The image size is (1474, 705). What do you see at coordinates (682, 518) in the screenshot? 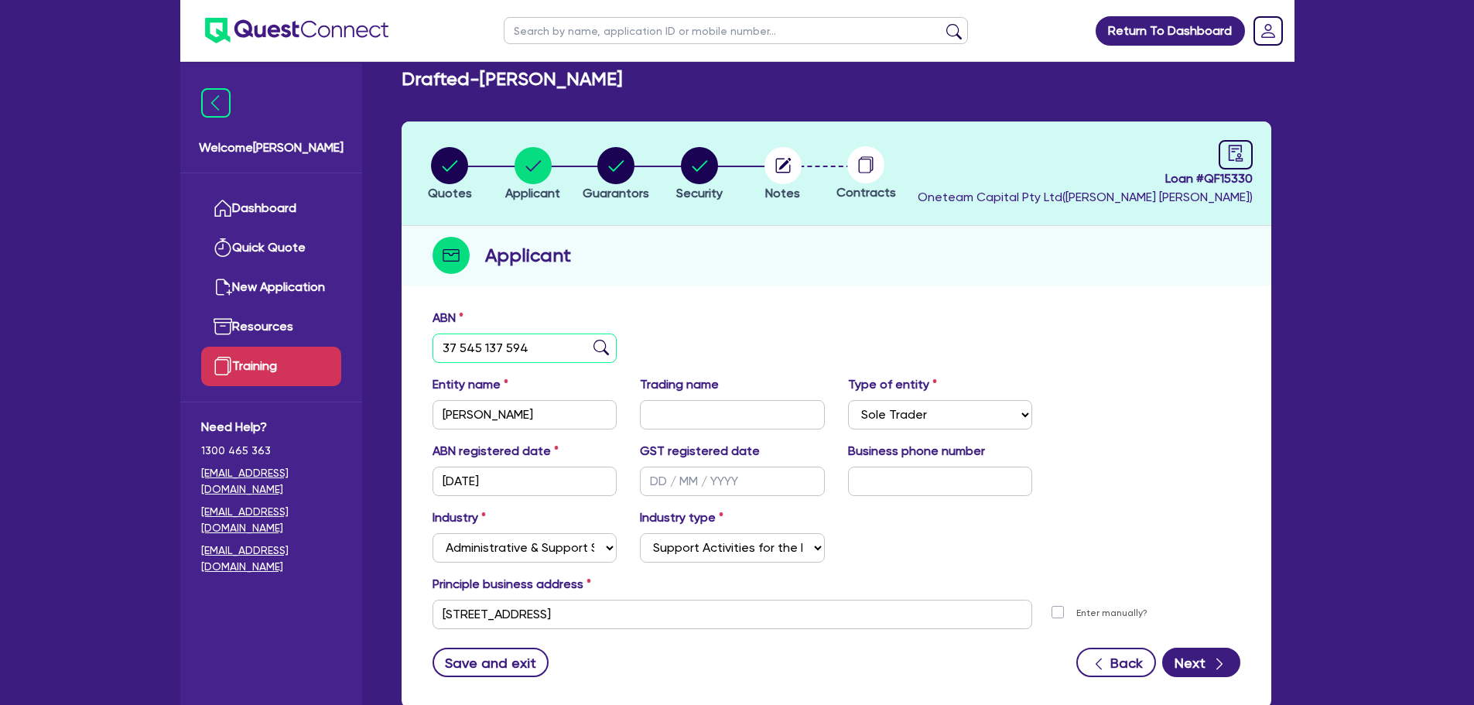
I see `label: Industry type` at bounding box center [682, 518].